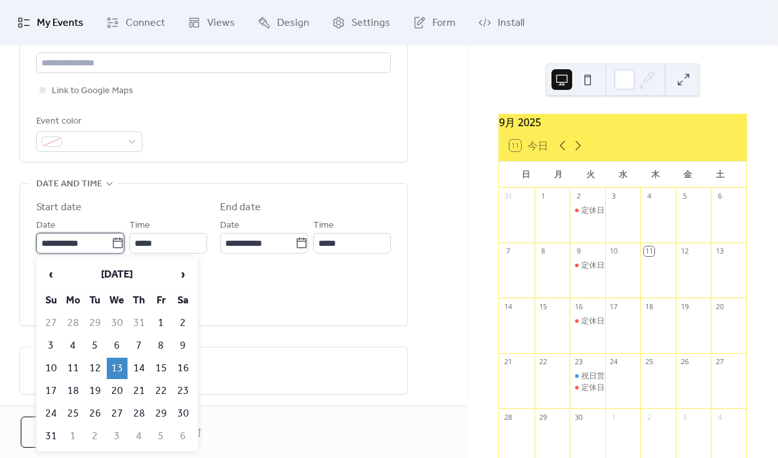  What do you see at coordinates (145, 23) in the screenshot?
I see `span: Connect` at bounding box center [145, 23].